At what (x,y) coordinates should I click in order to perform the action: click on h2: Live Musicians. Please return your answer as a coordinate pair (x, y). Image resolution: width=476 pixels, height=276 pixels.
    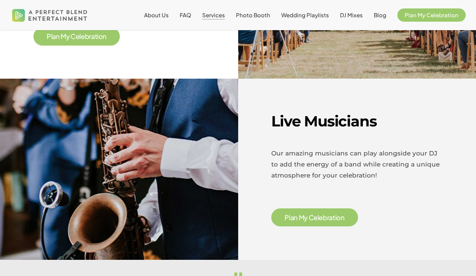
    Looking at the image, I should click on (357, 121).